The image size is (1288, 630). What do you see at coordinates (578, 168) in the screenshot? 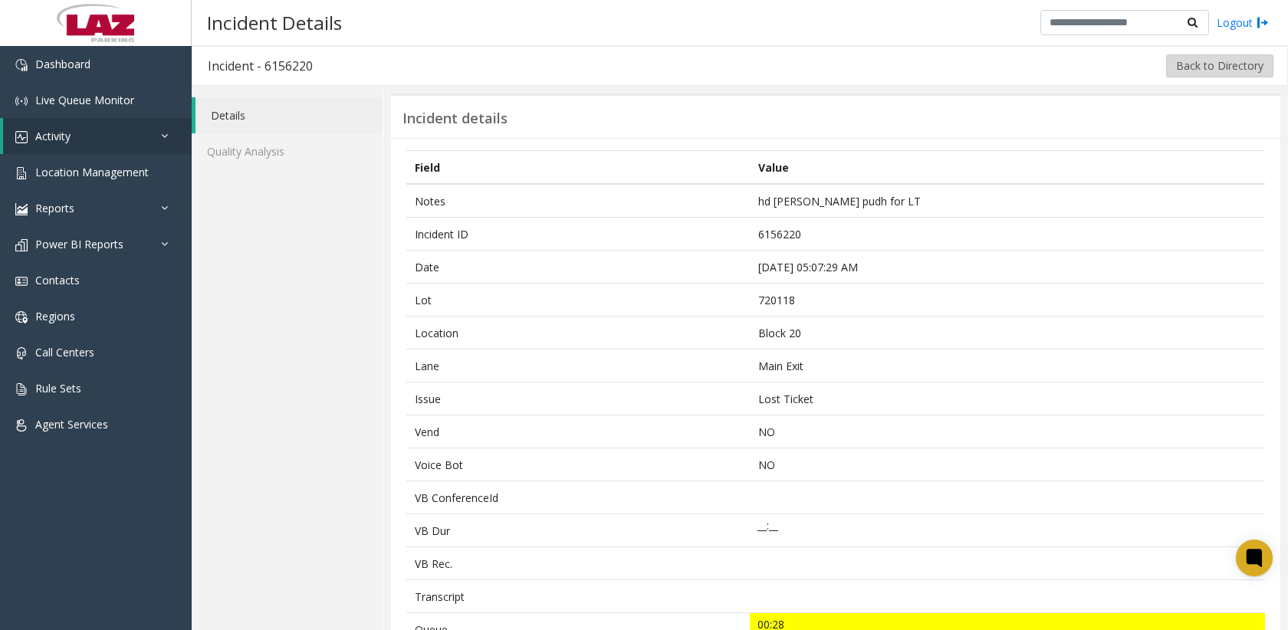
I see `th: Field` at bounding box center [578, 168].